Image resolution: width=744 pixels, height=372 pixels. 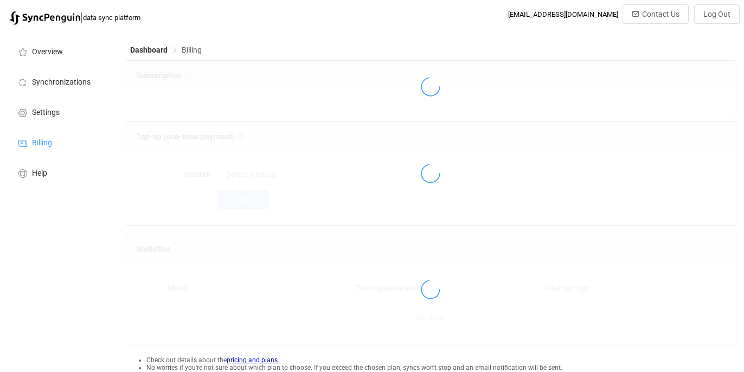 I want to click on li: No worries if you're not sure about which plan to choose. If you exceed the chosen plan, syncs wo..., so click(x=441, y=368).